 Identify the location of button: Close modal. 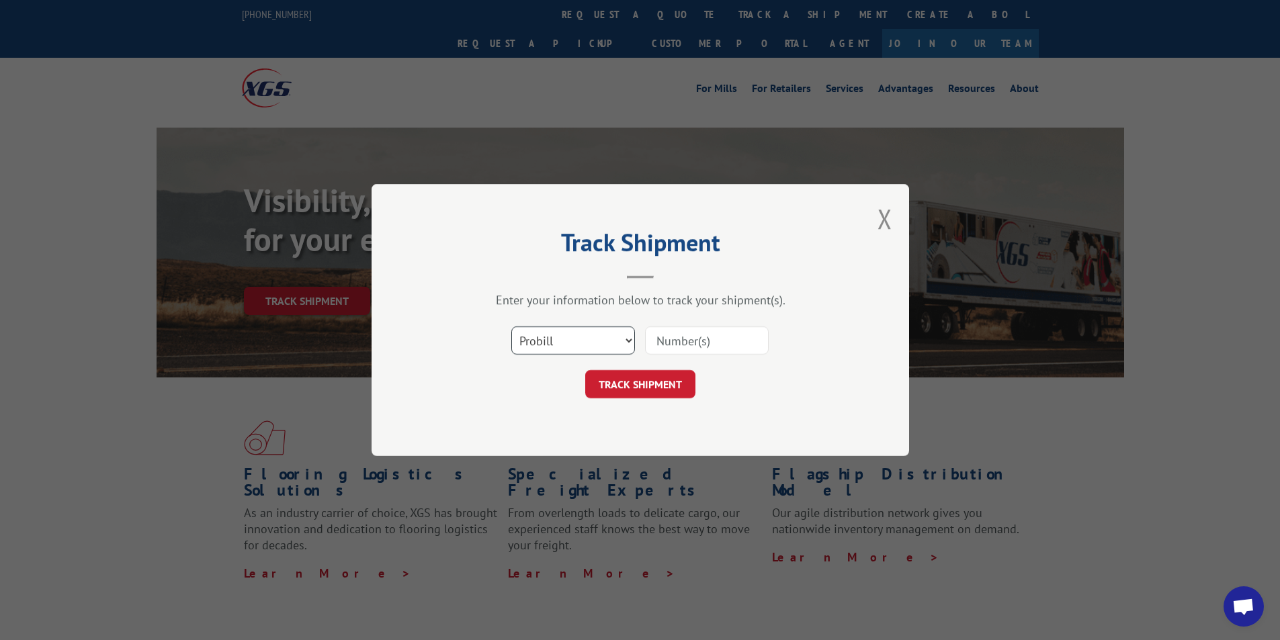
(885, 218).